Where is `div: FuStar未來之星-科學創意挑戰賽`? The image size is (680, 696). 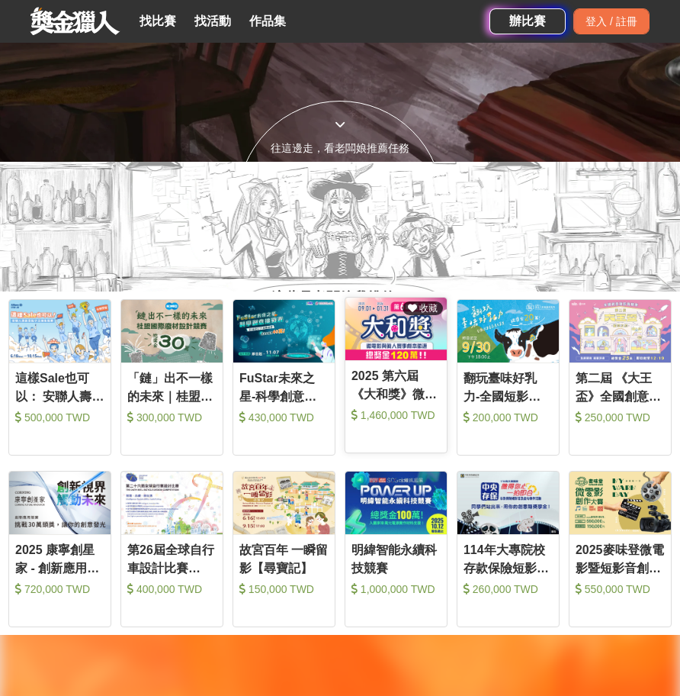
div: FuStar未來之星-科學創意挑戰賽 is located at coordinates (284, 386).